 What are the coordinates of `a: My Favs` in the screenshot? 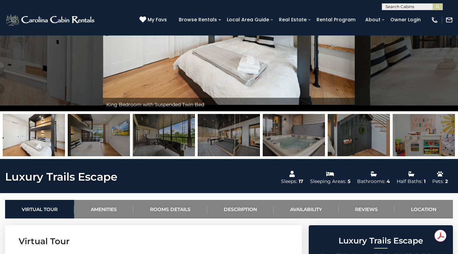 It's located at (154, 20).